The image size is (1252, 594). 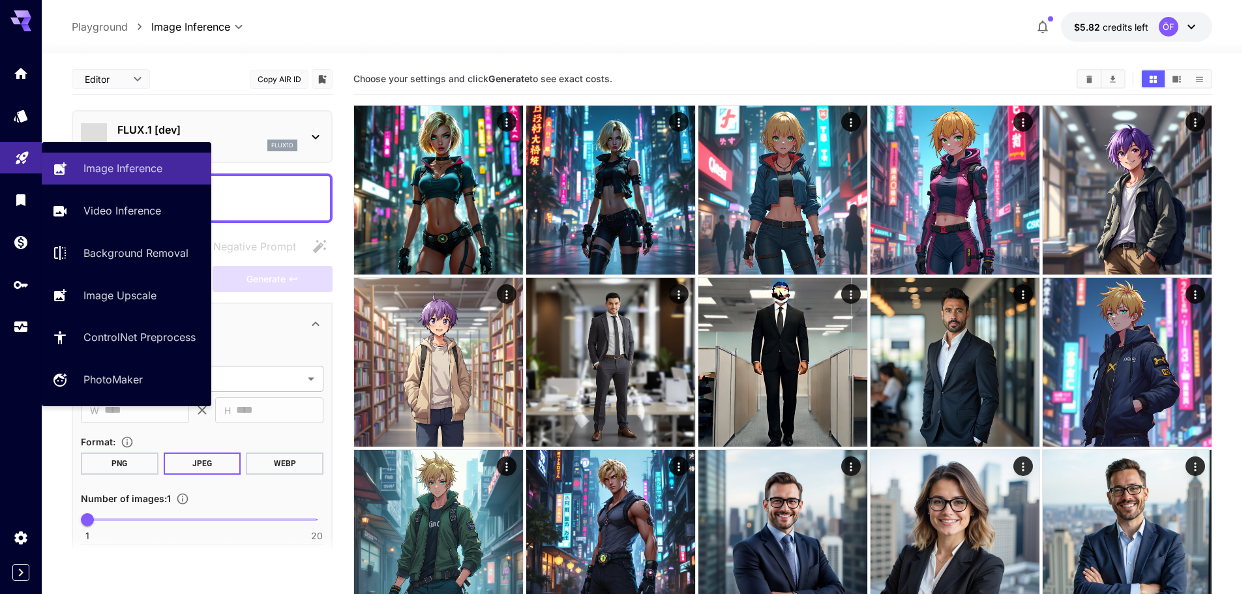 I want to click on div: Settings, so click(x=21, y=537).